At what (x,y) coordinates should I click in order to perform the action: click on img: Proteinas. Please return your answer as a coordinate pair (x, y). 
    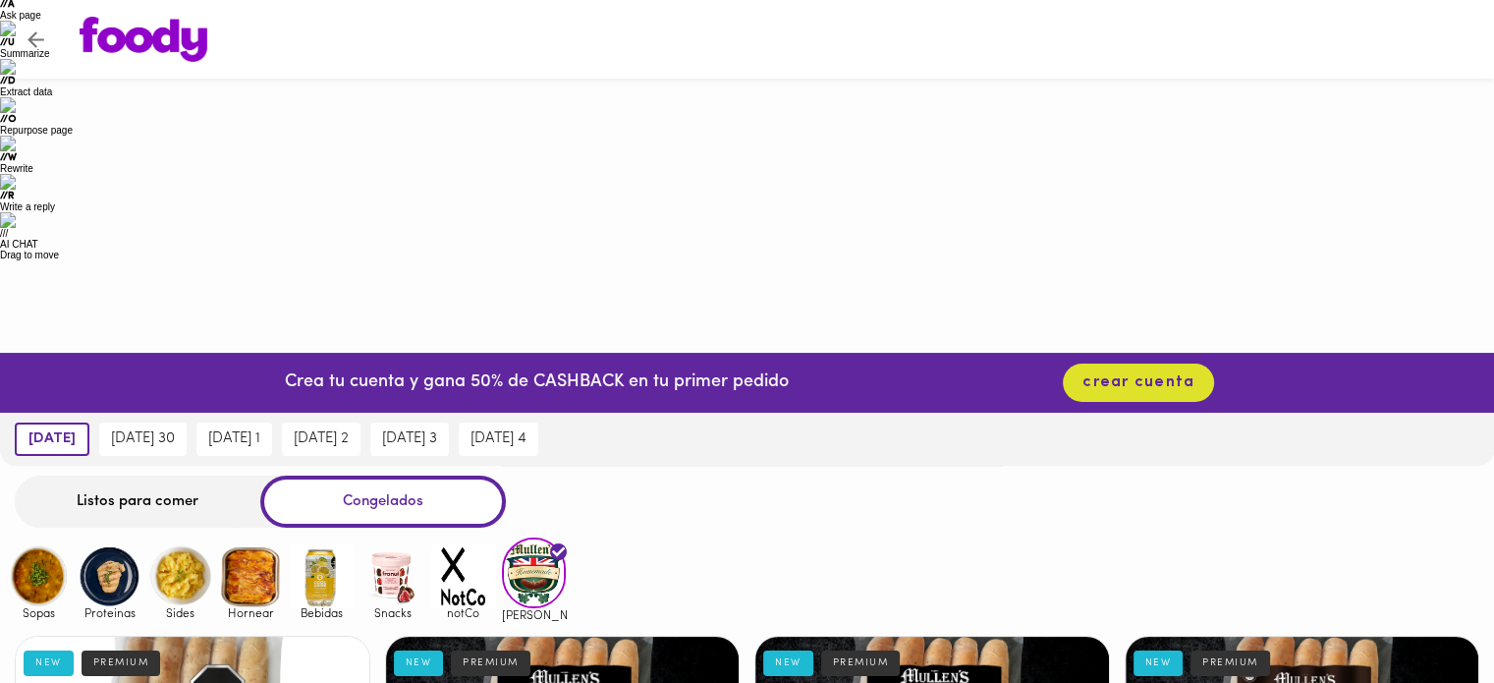
    Looking at the image, I should click on (109, 576).